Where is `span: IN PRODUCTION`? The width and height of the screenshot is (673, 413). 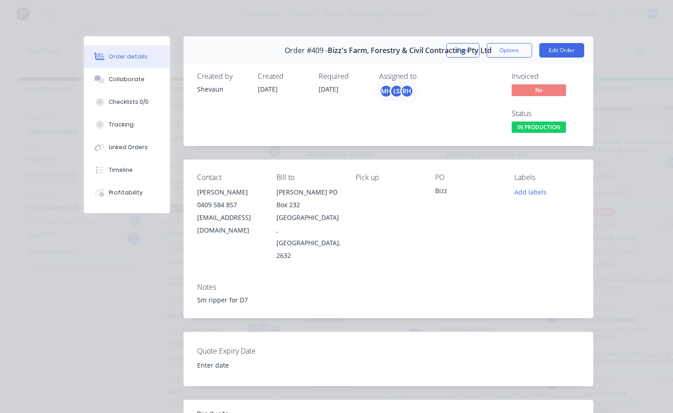
span: IN PRODUCTION is located at coordinates (539, 127).